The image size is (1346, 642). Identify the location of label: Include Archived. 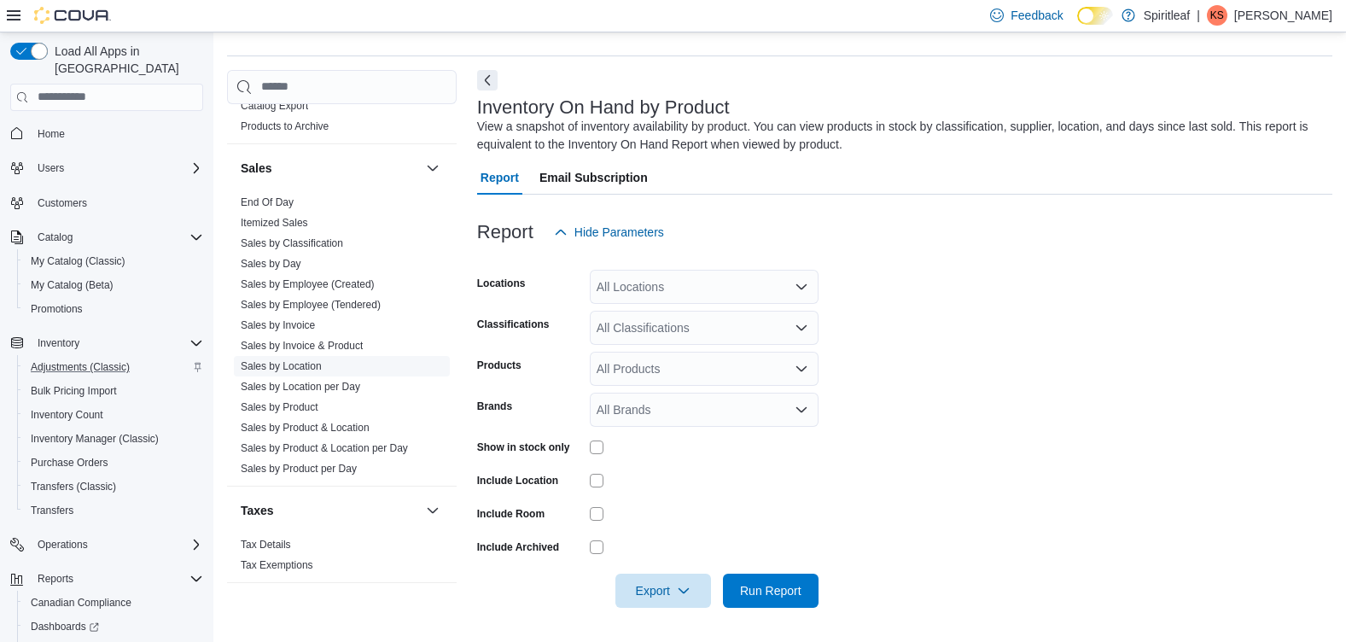
(518, 547).